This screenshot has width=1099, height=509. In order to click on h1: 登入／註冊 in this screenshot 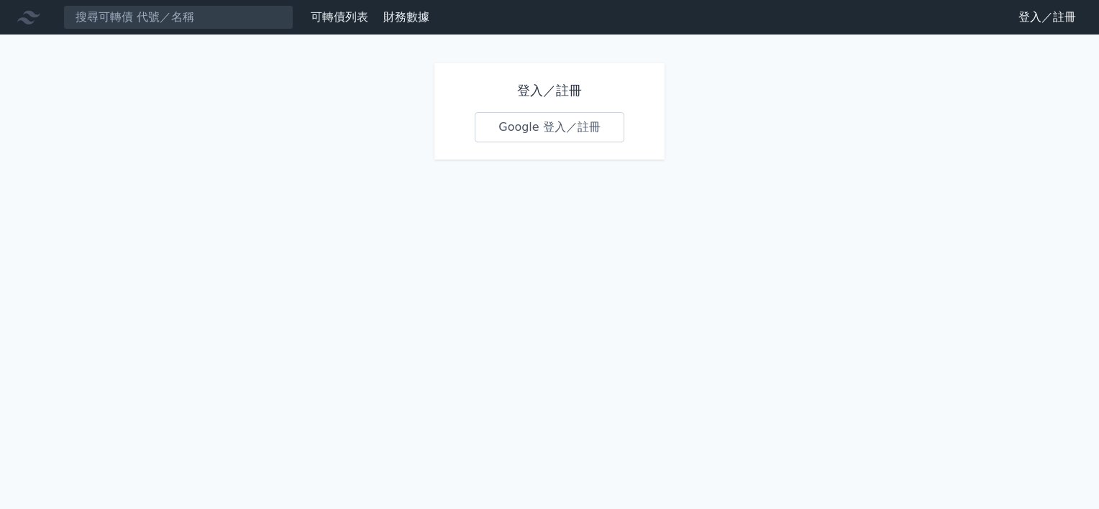, I will do `click(550, 91)`.